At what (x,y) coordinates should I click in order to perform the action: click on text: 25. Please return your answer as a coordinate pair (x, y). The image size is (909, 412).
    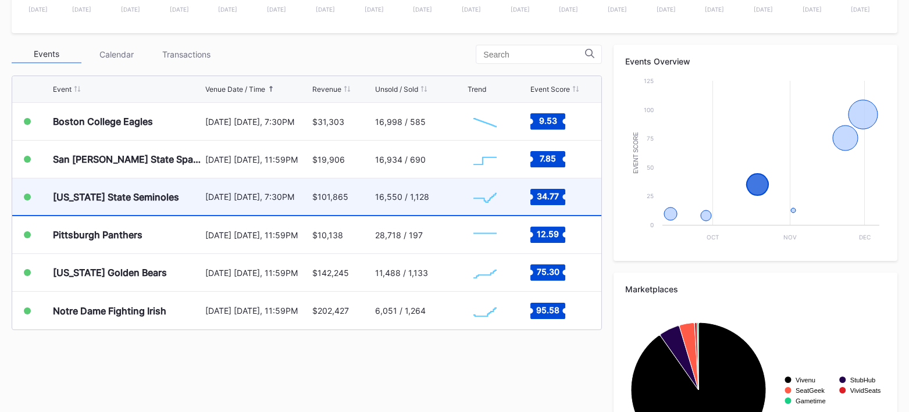
    Looking at the image, I should click on (650, 196).